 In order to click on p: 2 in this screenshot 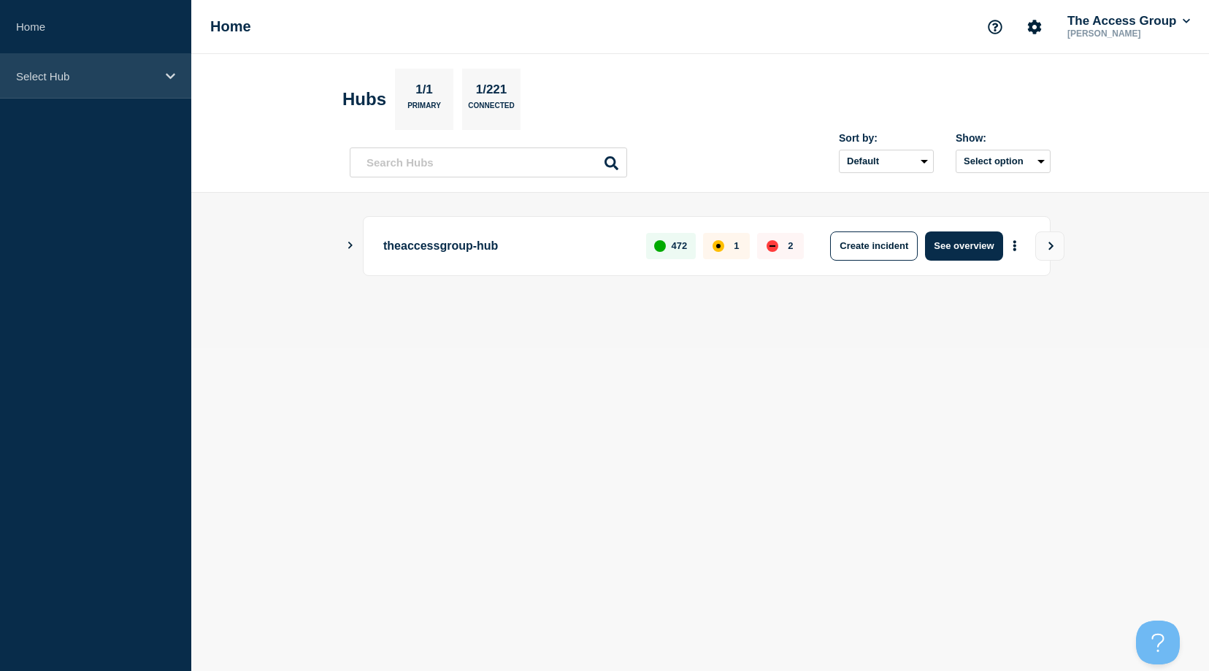, I will do `click(790, 245)`.